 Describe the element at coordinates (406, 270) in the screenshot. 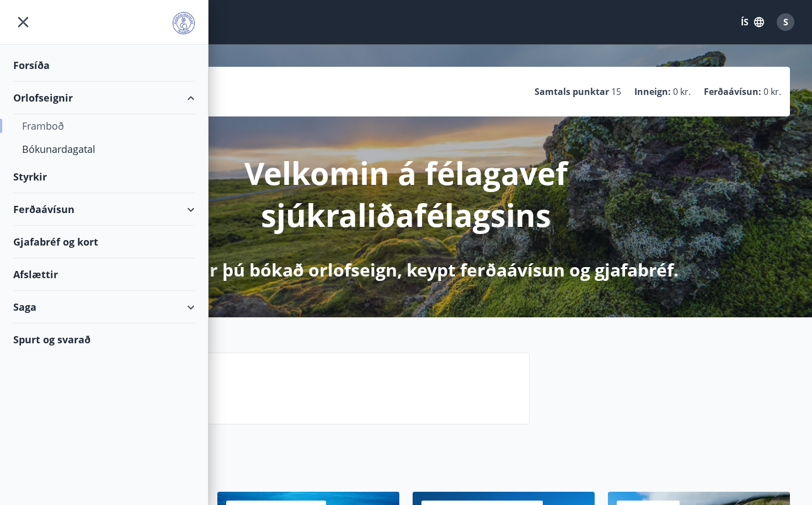

I see `p: Hér getur þú bókað orlofseign, keypt ferðaávísun og gjafabréf.` at that location.